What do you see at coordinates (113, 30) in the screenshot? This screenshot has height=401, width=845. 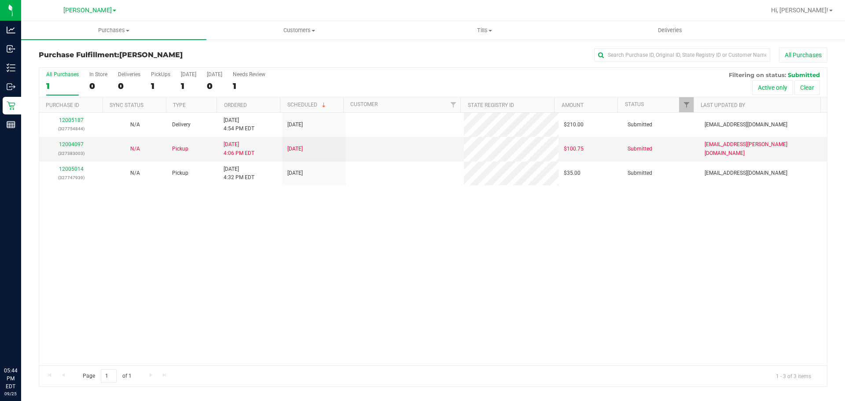 I see `span: Purchases` at bounding box center [113, 30].